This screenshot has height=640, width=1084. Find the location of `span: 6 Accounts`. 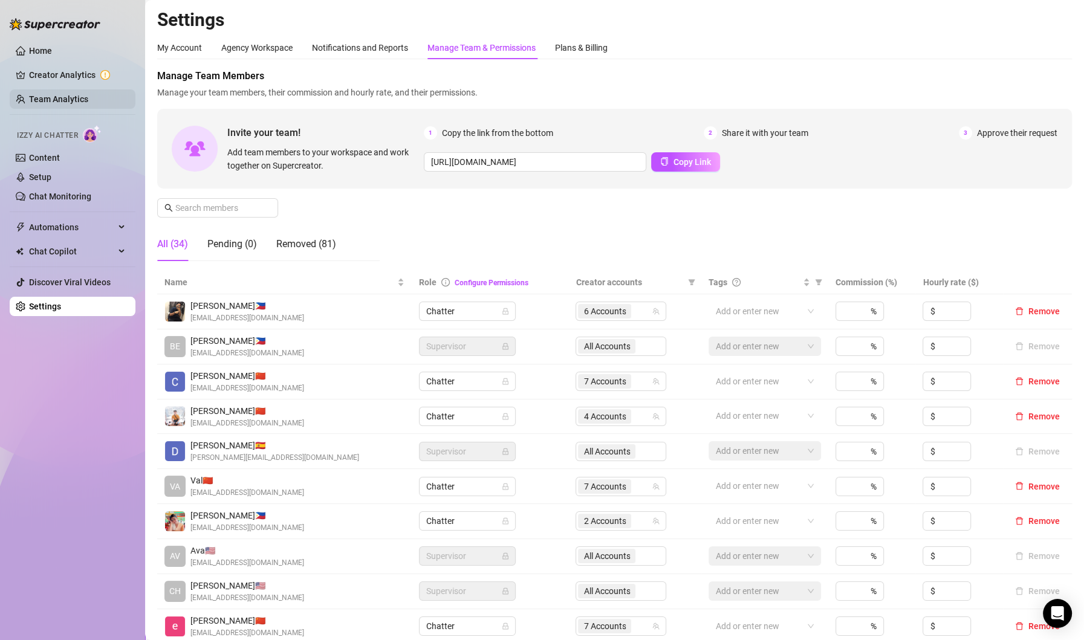

span: 6 Accounts is located at coordinates (604, 311).